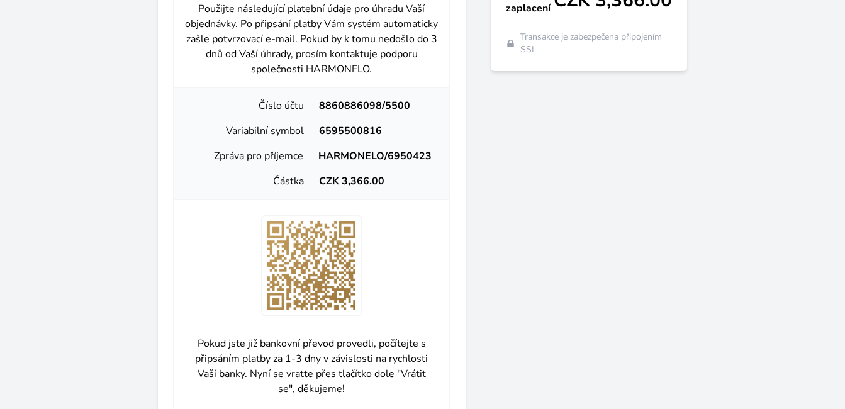 This screenshot has height=409, width=845. I want to click on div: Zpráva pro příjemce, so click(247, 156).